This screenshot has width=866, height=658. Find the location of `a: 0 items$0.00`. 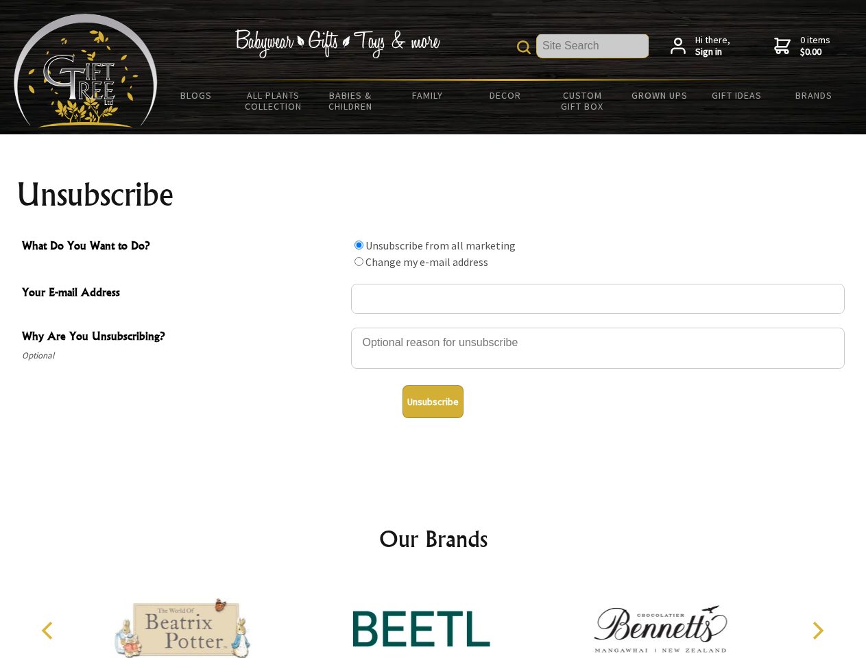

a: 0 items$0.00 is located at coordinates (802, 46).